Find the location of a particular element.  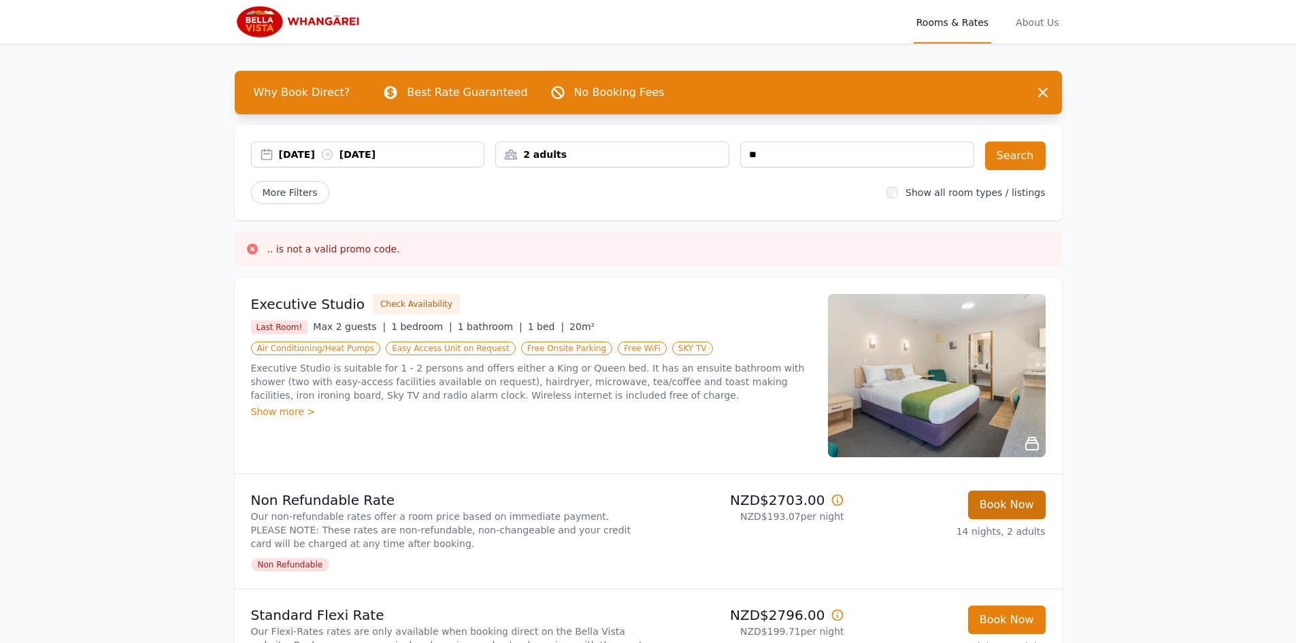

span: Non Refundable is located at coordinates (291, 565).